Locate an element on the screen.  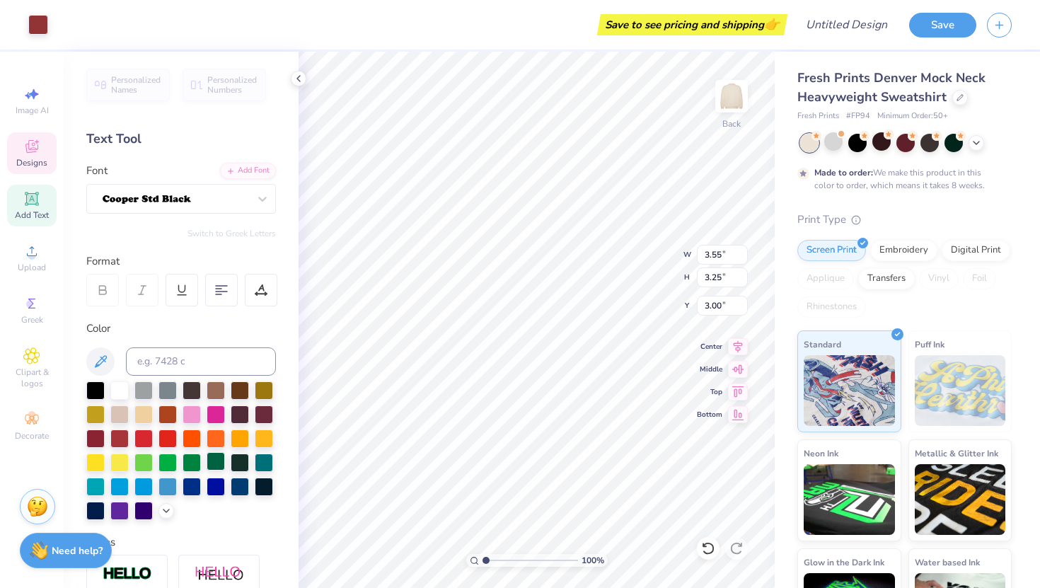
div: Digital Print is located at coordinates (975, 250).